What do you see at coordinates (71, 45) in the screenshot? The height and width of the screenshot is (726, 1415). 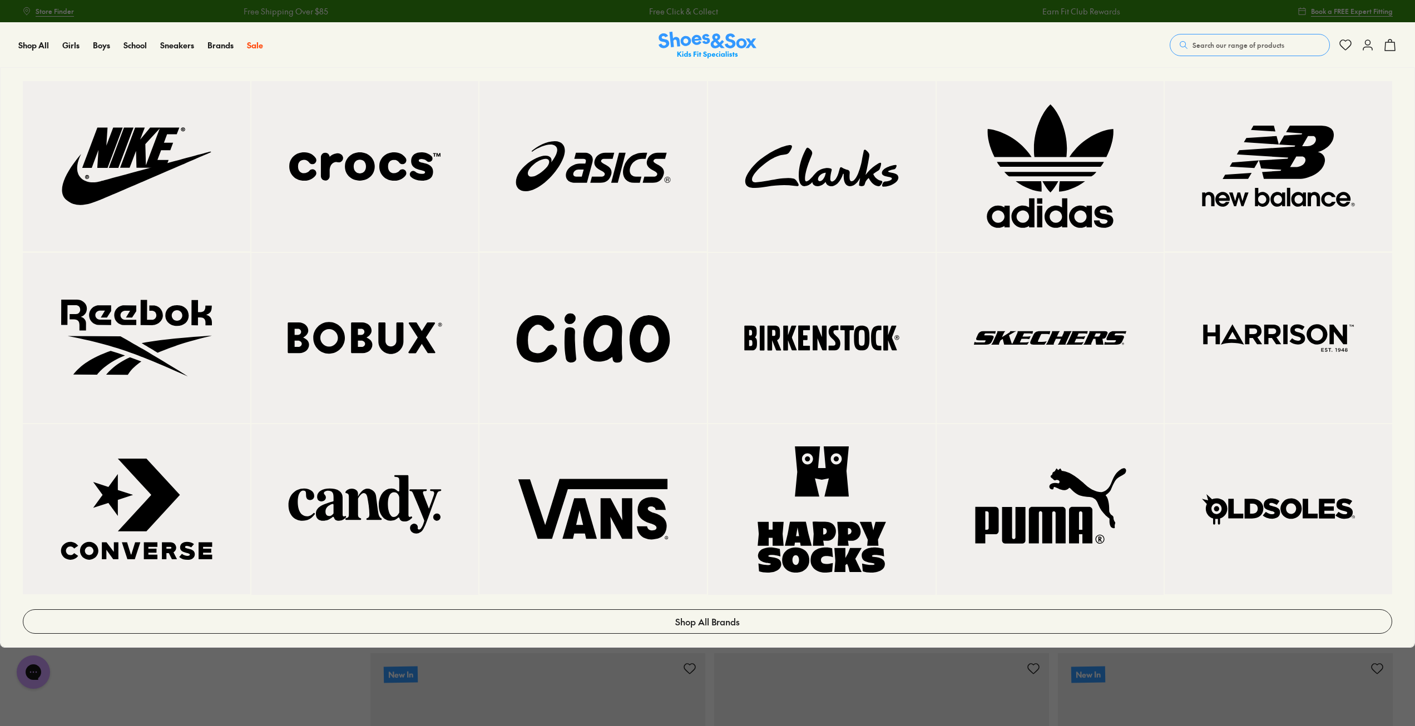 I see `span: Girls` at bounding box center [71, 45].